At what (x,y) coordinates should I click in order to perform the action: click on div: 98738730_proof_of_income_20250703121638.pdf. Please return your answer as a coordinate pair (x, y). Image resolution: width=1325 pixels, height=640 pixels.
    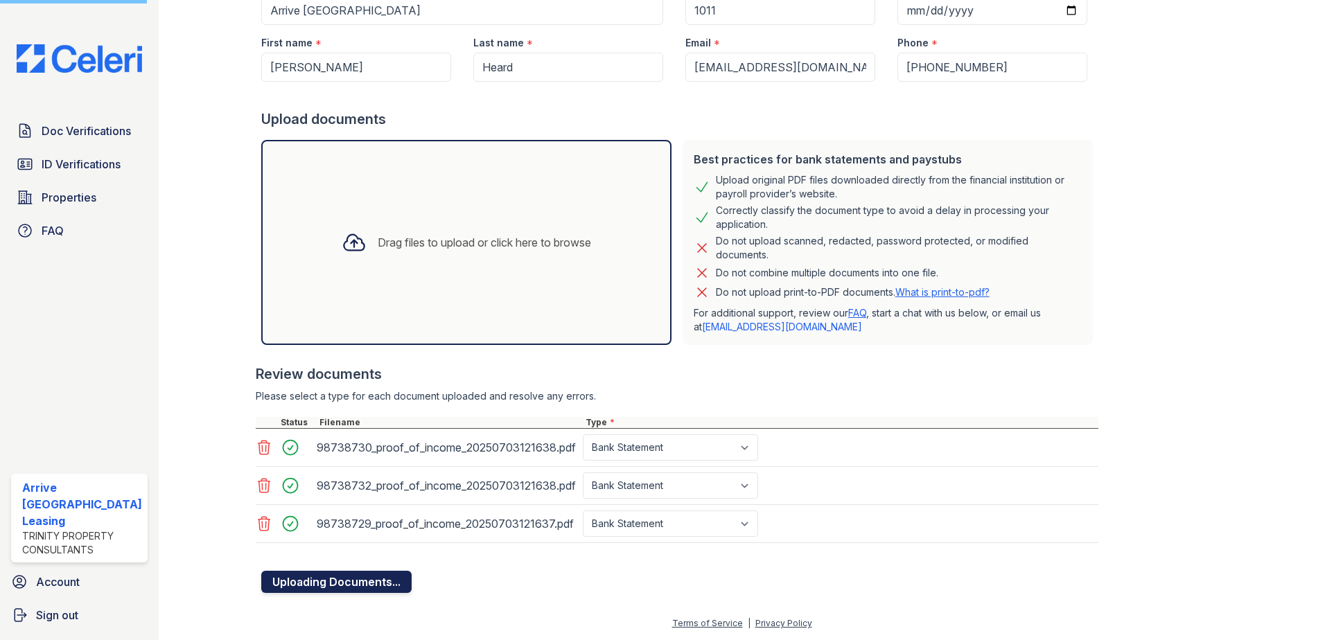
    Looking at the image, I should click on (447, 448).